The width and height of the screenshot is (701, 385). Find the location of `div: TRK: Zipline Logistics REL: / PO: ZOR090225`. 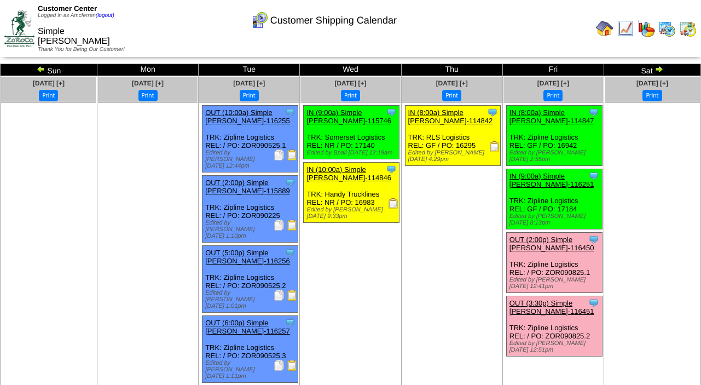

div: TRK: Zipline Logistics REL: / PO: ZOR090225 is located at coordinates (250, 209).